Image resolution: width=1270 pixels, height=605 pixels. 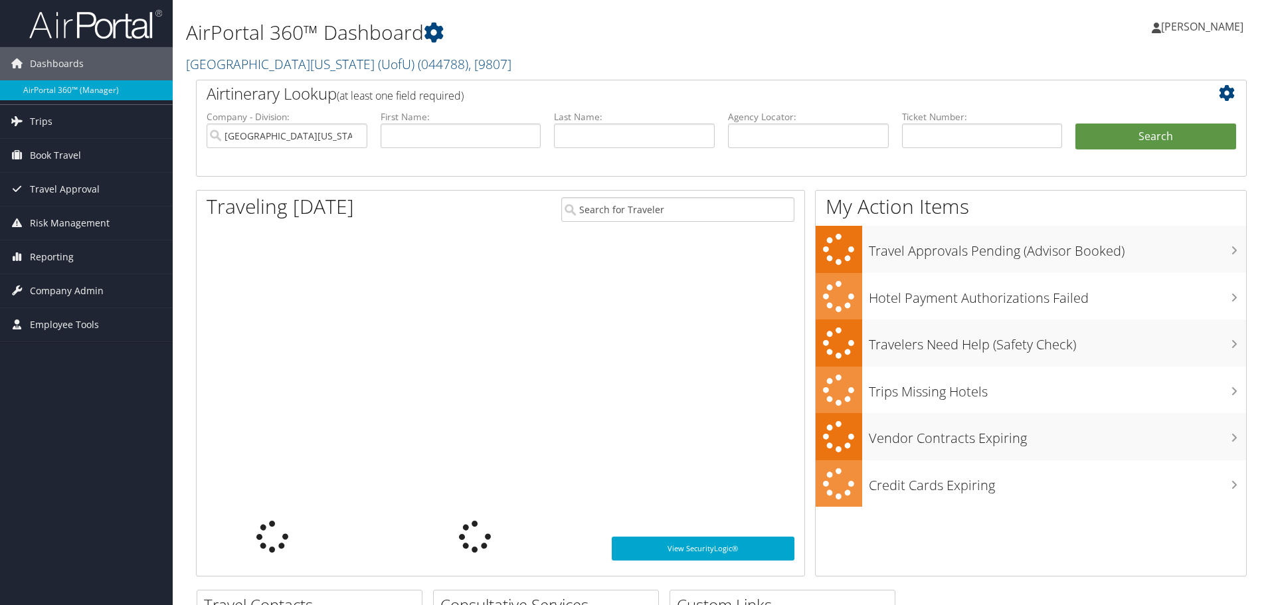 I want to click on a: View SecurityLogic®, so click(x=703, y=549).